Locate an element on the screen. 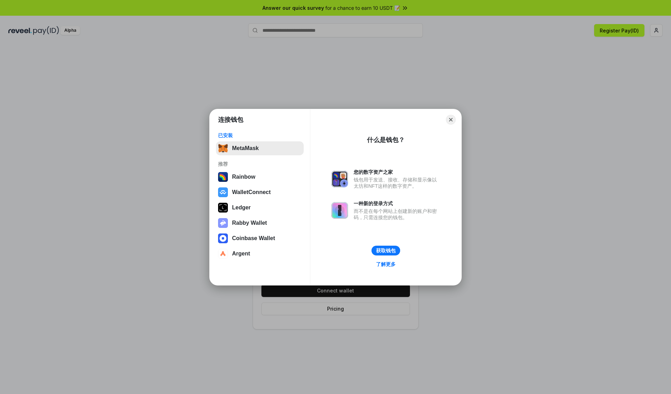  div: WalletConnect is located at coordinates (251, 192).